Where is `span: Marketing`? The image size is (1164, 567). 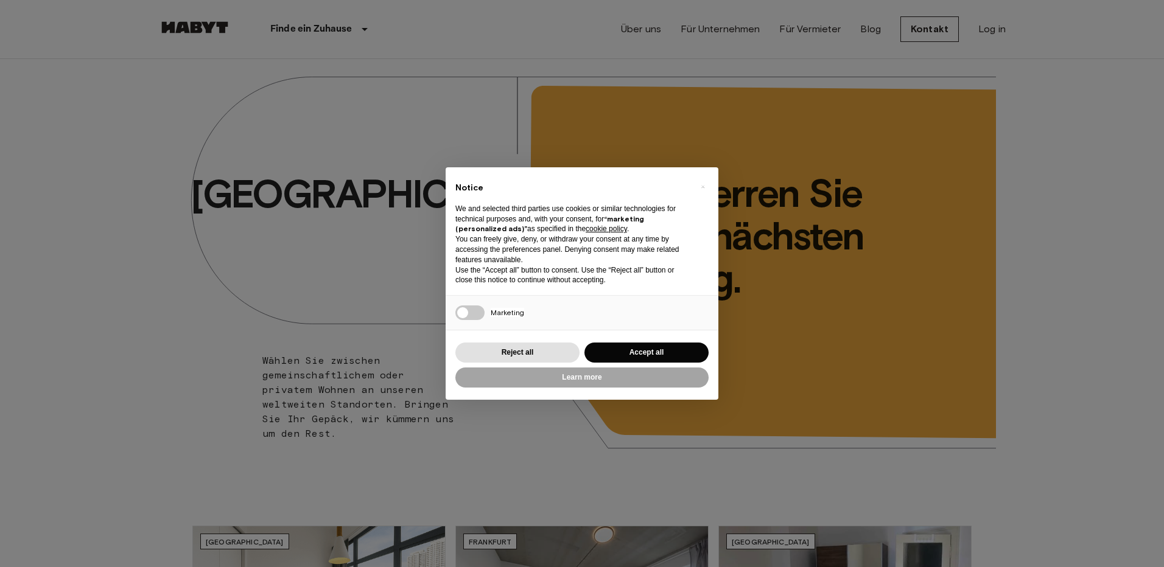 span: Marketing is located at coordinates (507, 312).